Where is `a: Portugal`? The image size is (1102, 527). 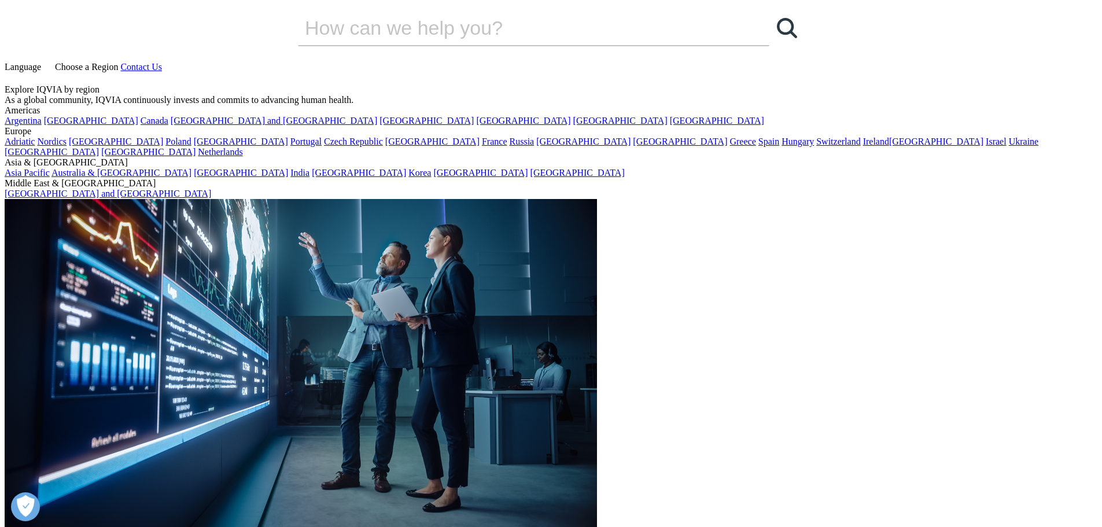 a: Portugal is located at coordinates (306, 141).